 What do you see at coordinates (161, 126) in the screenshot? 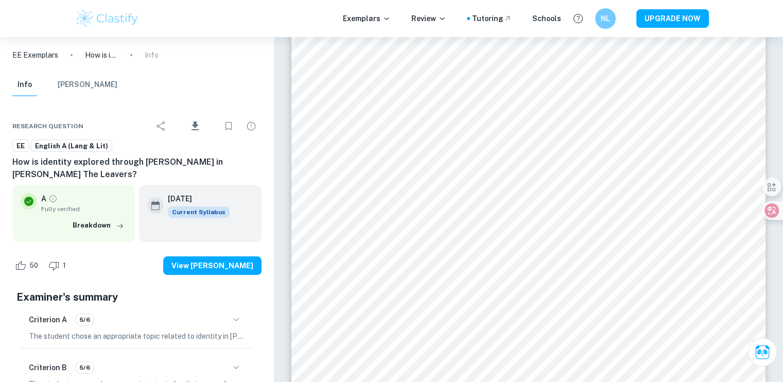
I see `div: Share` at bounding box center [161, 126].